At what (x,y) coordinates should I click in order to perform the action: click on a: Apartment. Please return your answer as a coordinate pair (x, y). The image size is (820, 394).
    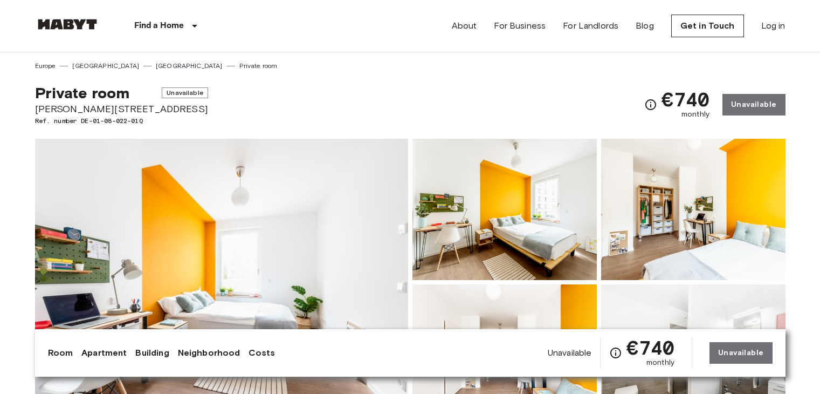
    Looking at the image, I should click on (104, 353).